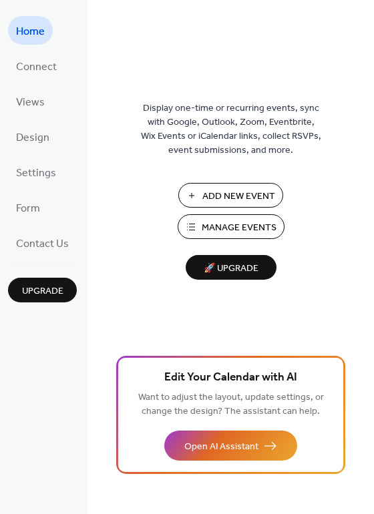 This screenshot has width=374, height=514. What do you see at coordinates (36, 65) in the screenshot?
I see `a: Connect` at bounding box center [36, 65].